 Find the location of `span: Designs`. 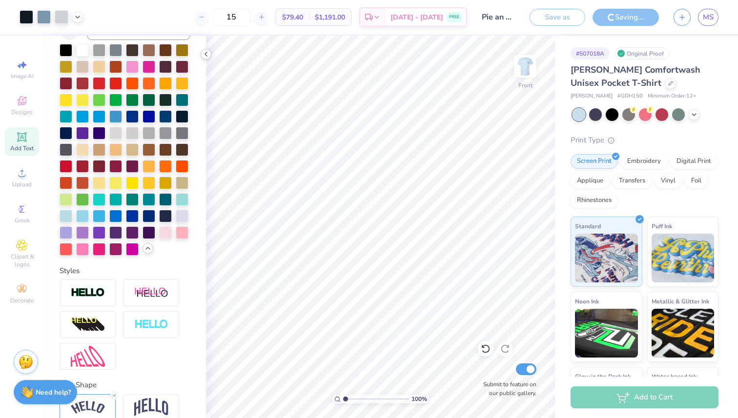

span: Designs is located at coordinates (22, 112).